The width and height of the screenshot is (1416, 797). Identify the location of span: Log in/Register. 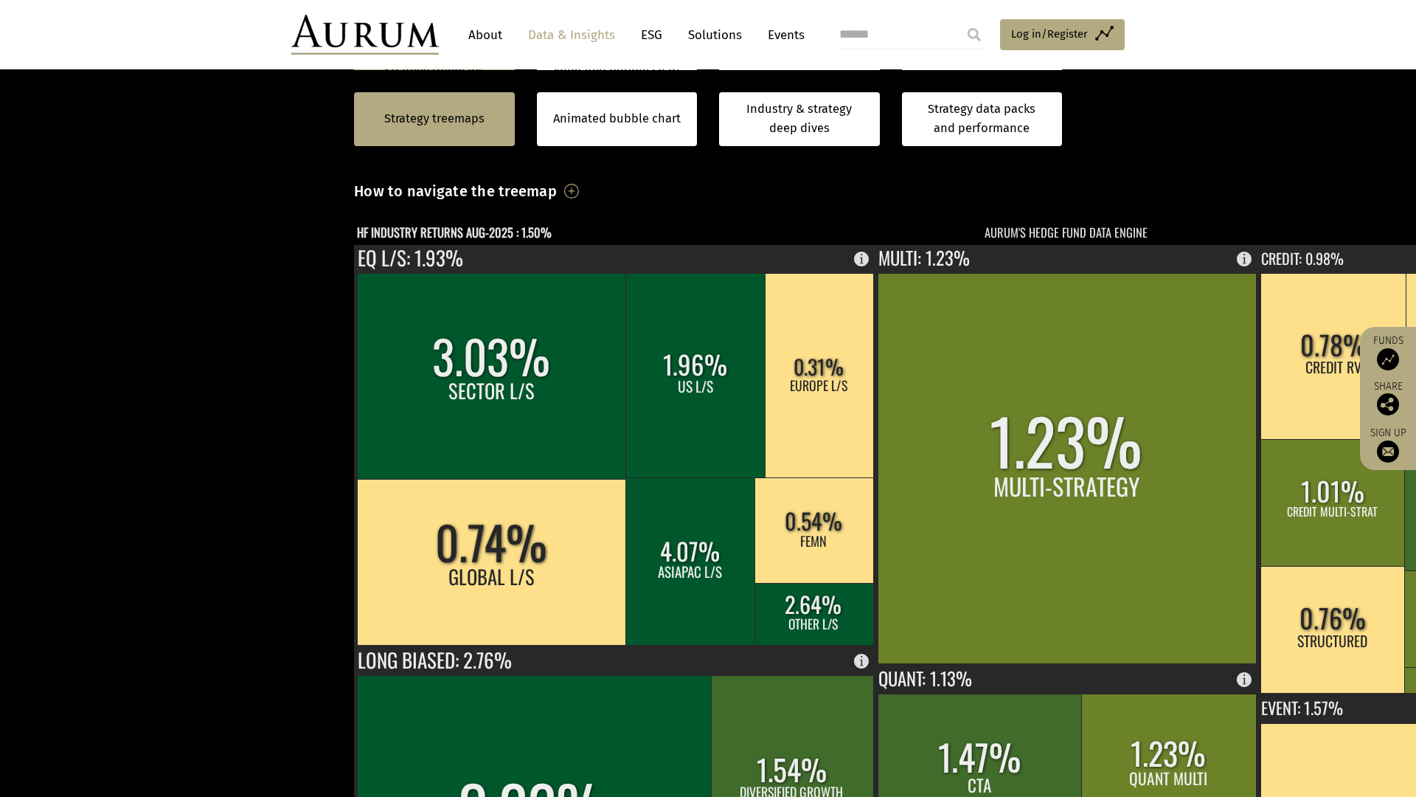
(1050, 34).